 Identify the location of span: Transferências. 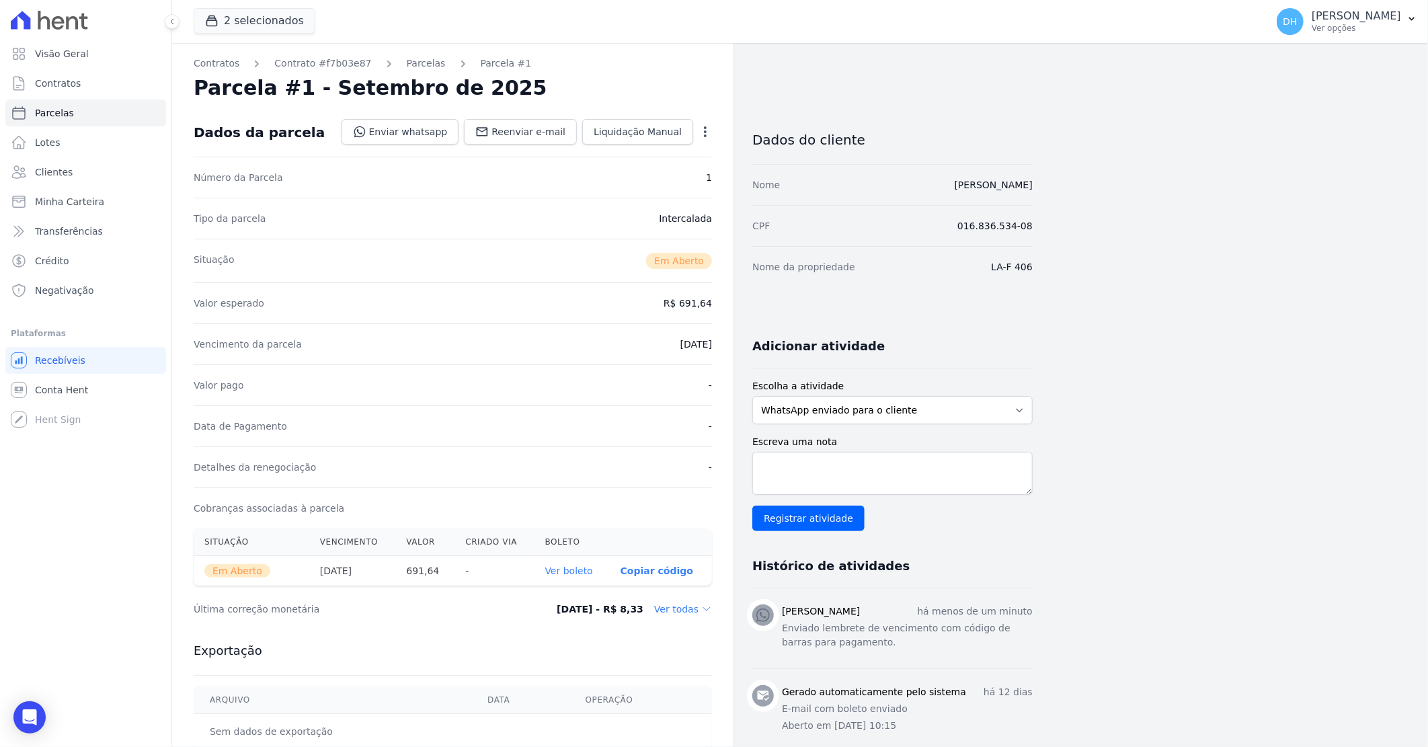
(69, 231).